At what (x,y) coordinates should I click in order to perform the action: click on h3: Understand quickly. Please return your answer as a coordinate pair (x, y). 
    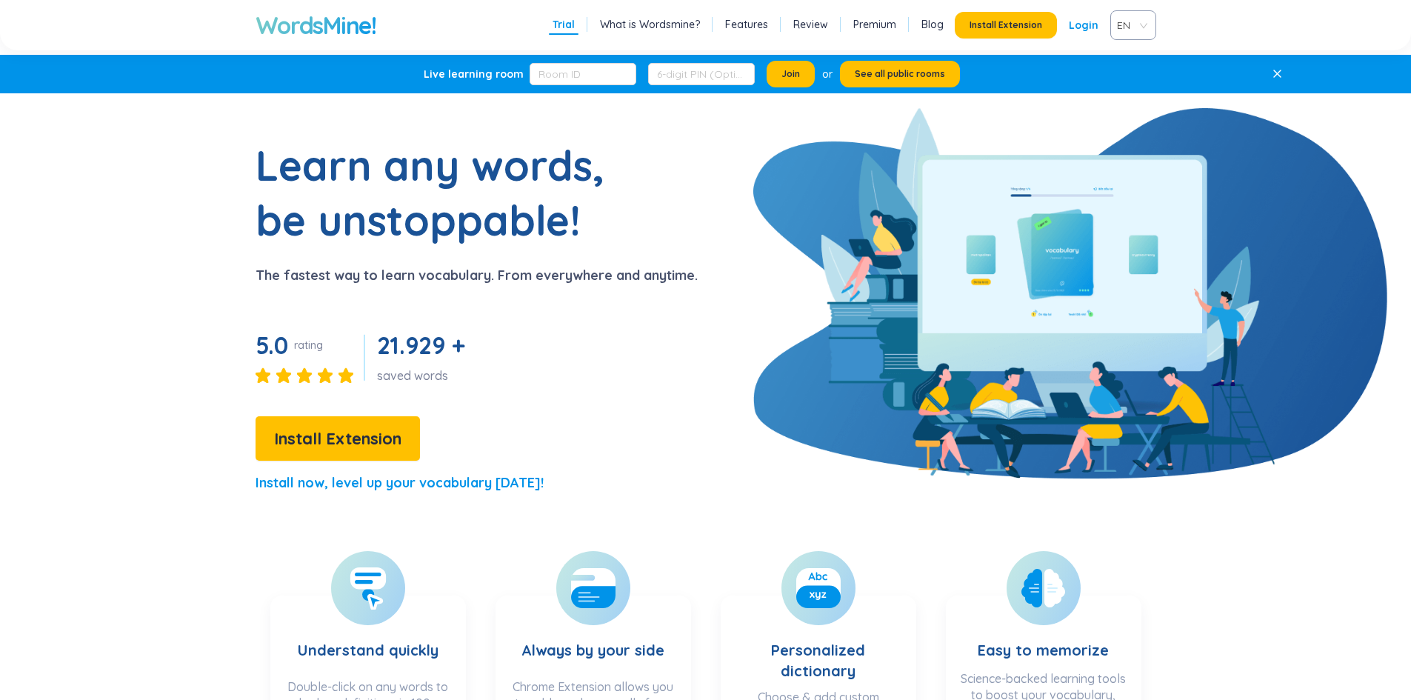
    Looking at the image, I should click on (368, 641).